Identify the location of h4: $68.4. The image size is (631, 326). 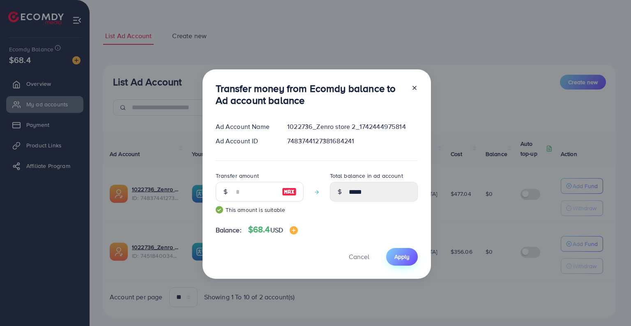
(273, 230).